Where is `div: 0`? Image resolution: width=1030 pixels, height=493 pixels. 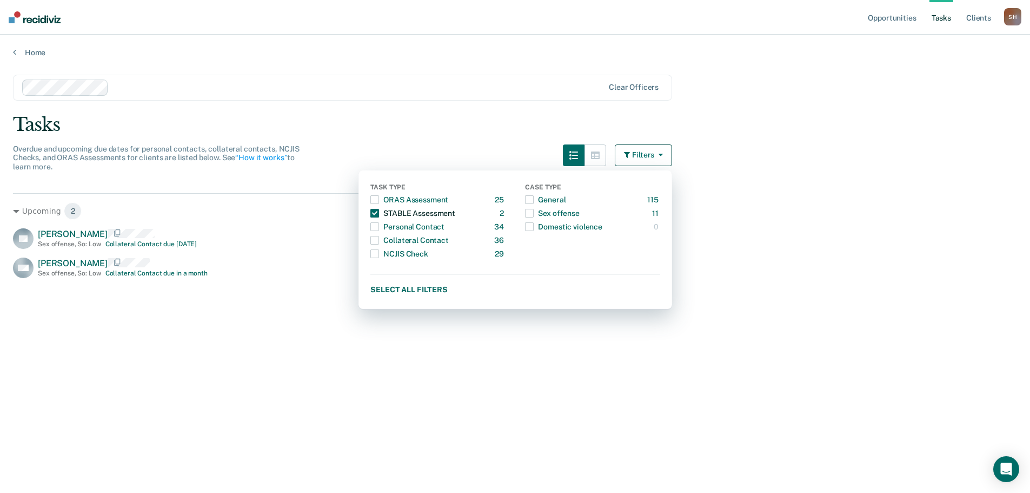 div: 0 is located at coordinates (657, 227).